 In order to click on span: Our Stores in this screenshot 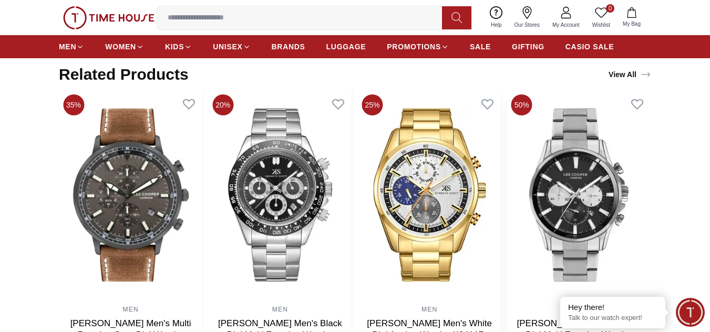, I will do `click(527, 25)`.